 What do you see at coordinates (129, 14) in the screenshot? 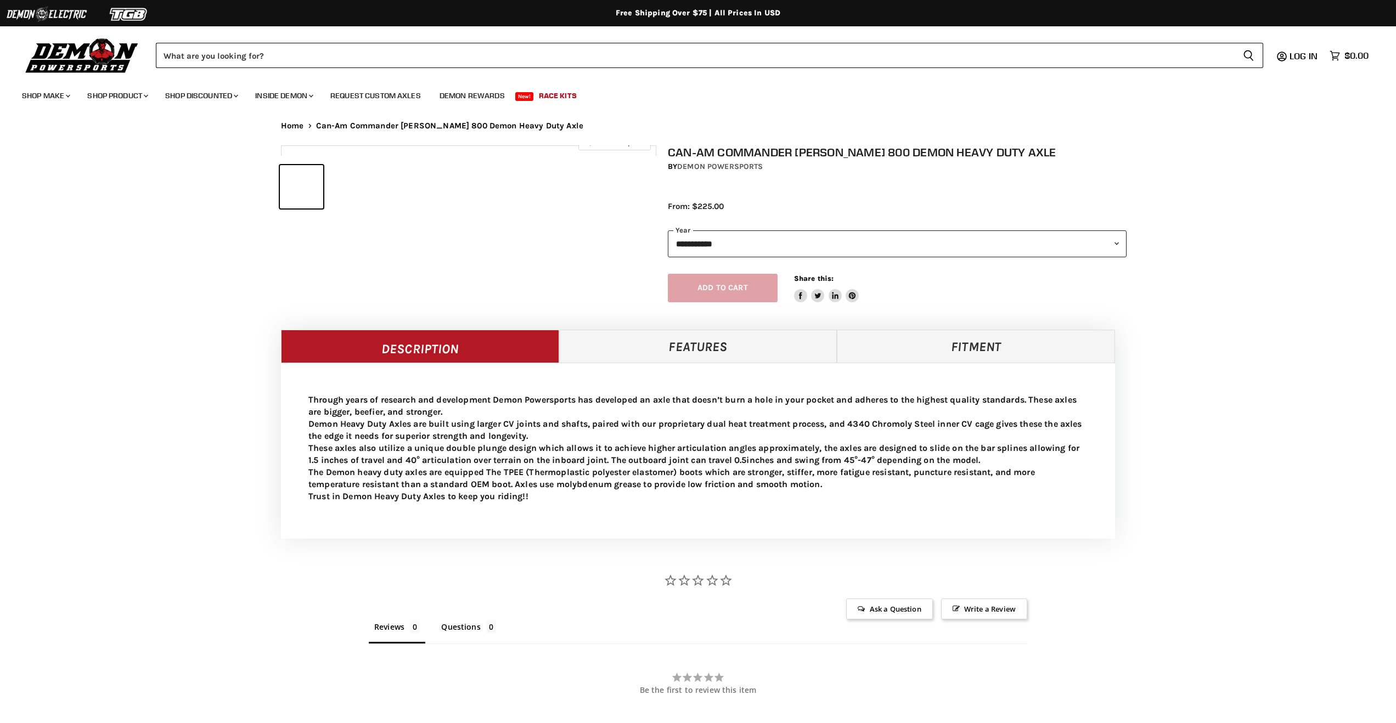
I see `img: TGB Logo 2` at bounding box center [129, 14].